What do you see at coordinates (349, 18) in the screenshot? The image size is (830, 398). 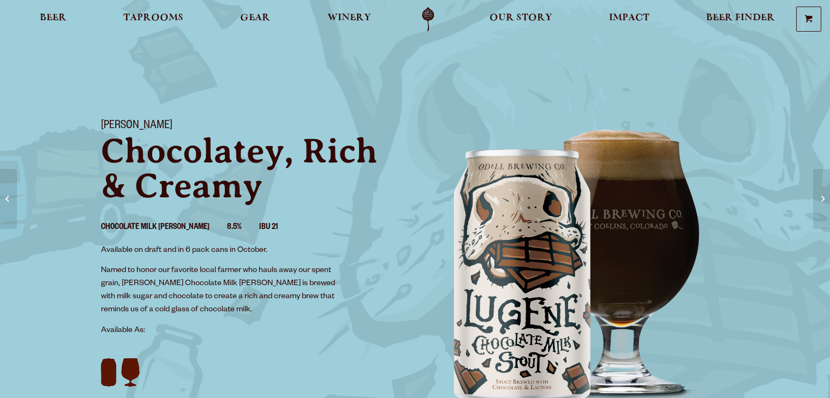 I see `span: Winery` at bounding box center [349, 18].